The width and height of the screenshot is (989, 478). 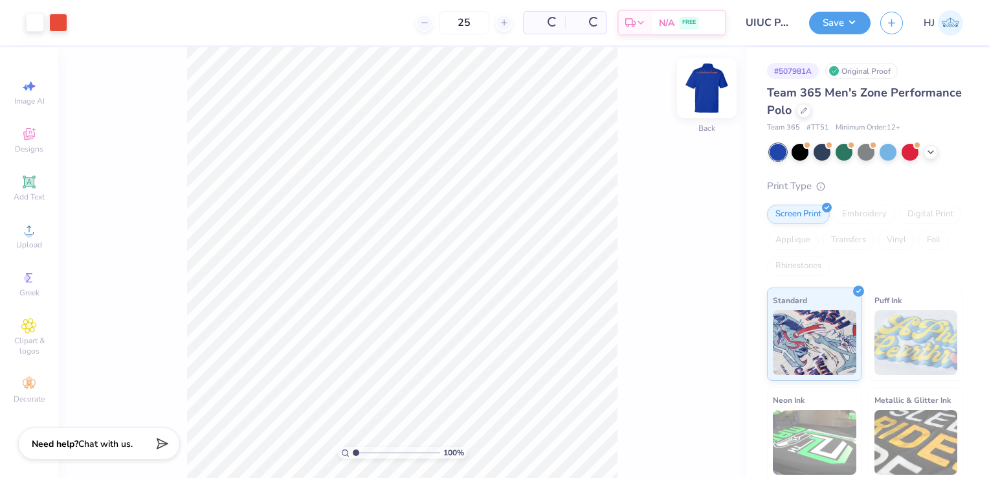 I want to click on div: Rhinestones, so click(x=798, y=266).